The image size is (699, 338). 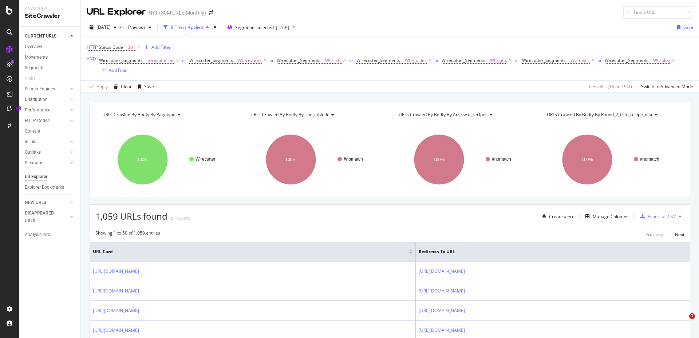 What do you see at coordinates (118, 70) in the screenshot?
I see `div: Add Filter` at bounding box center [118, 70].